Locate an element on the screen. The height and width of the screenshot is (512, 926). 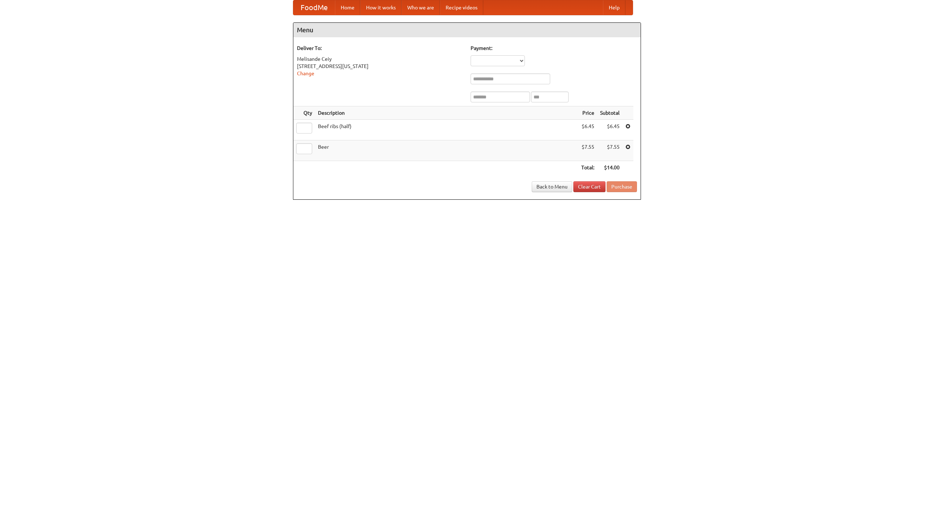
h4: Menu is located at coordinates (467, 30).